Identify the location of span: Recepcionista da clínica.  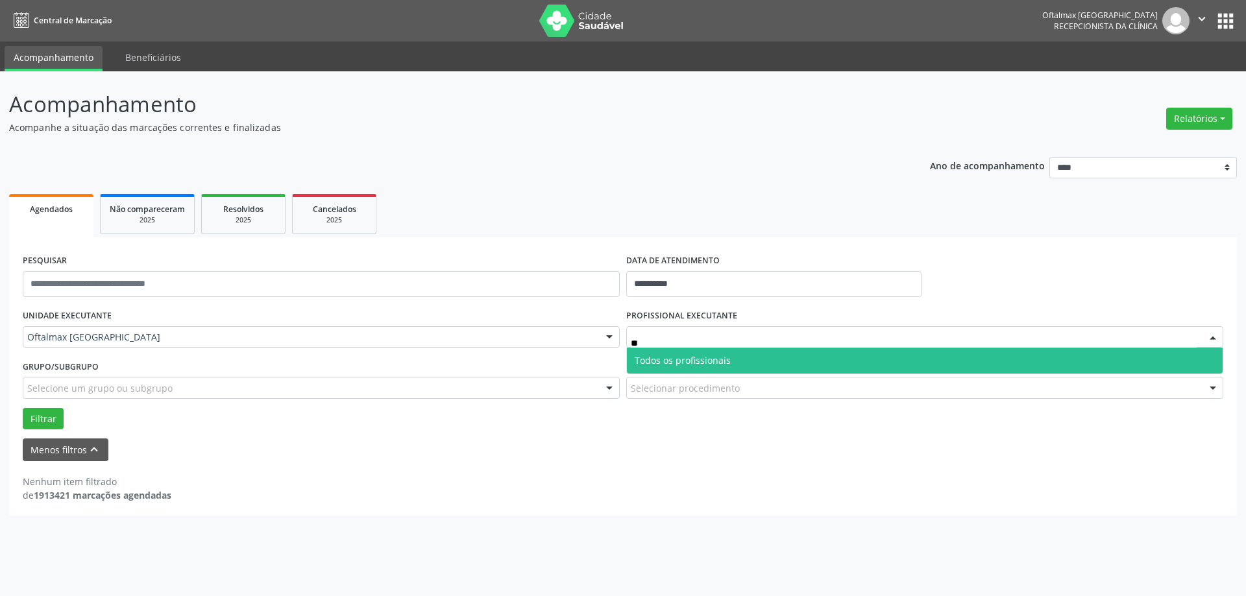
(1106, 26).